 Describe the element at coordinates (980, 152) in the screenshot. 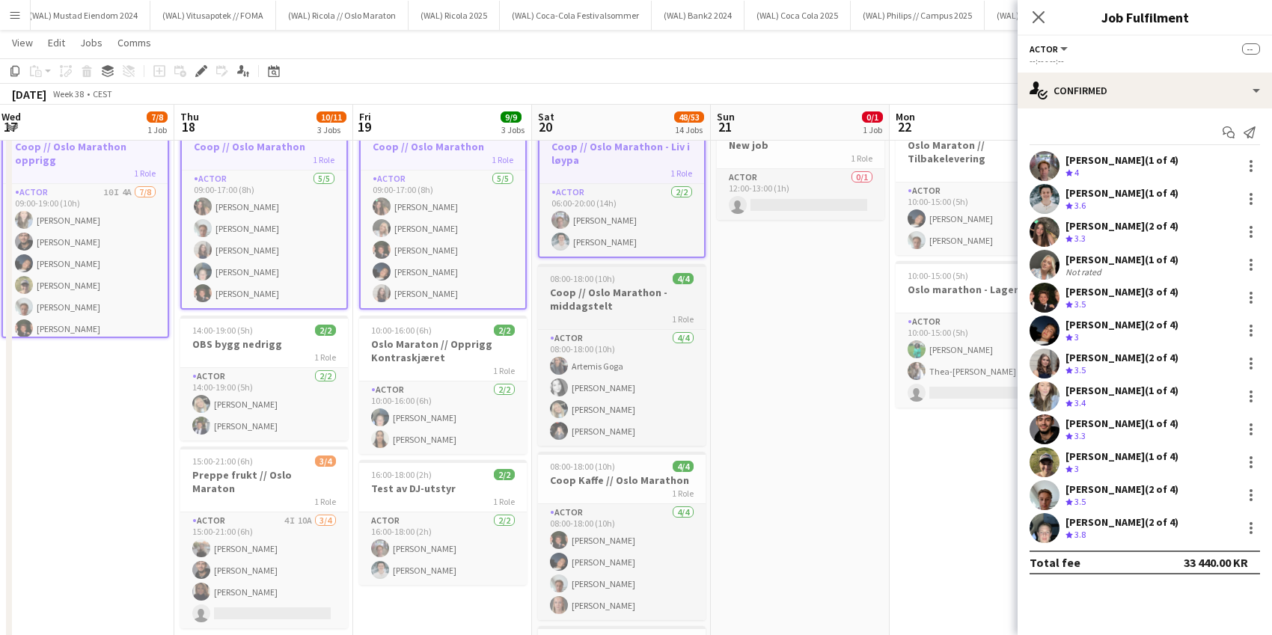

I see `h3: Oslo Maraton // Tilbakelevering` at that location.